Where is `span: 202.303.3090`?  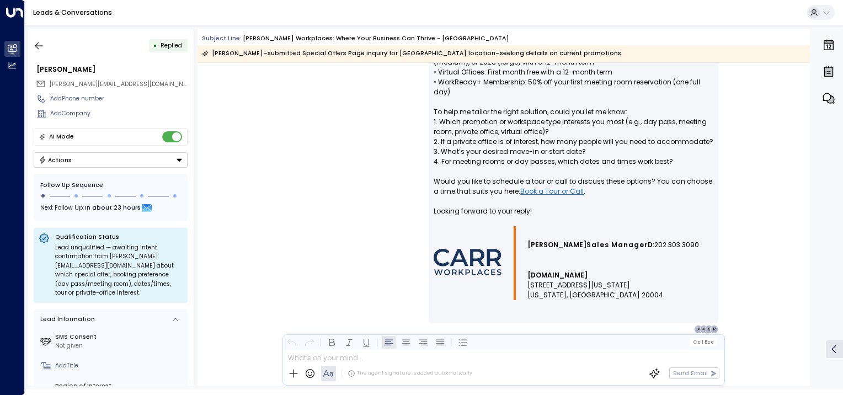
span: 202.303.3090 is located at coordinates (676, 245).